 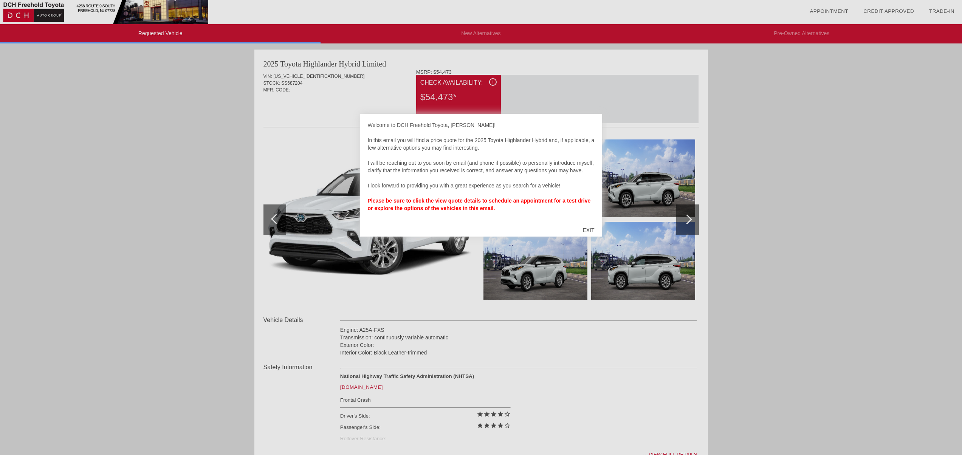 What do you see at coordinates (942, 11) in the screenshot?
I see `a: Trade-In` at bounding box center [942, 11].